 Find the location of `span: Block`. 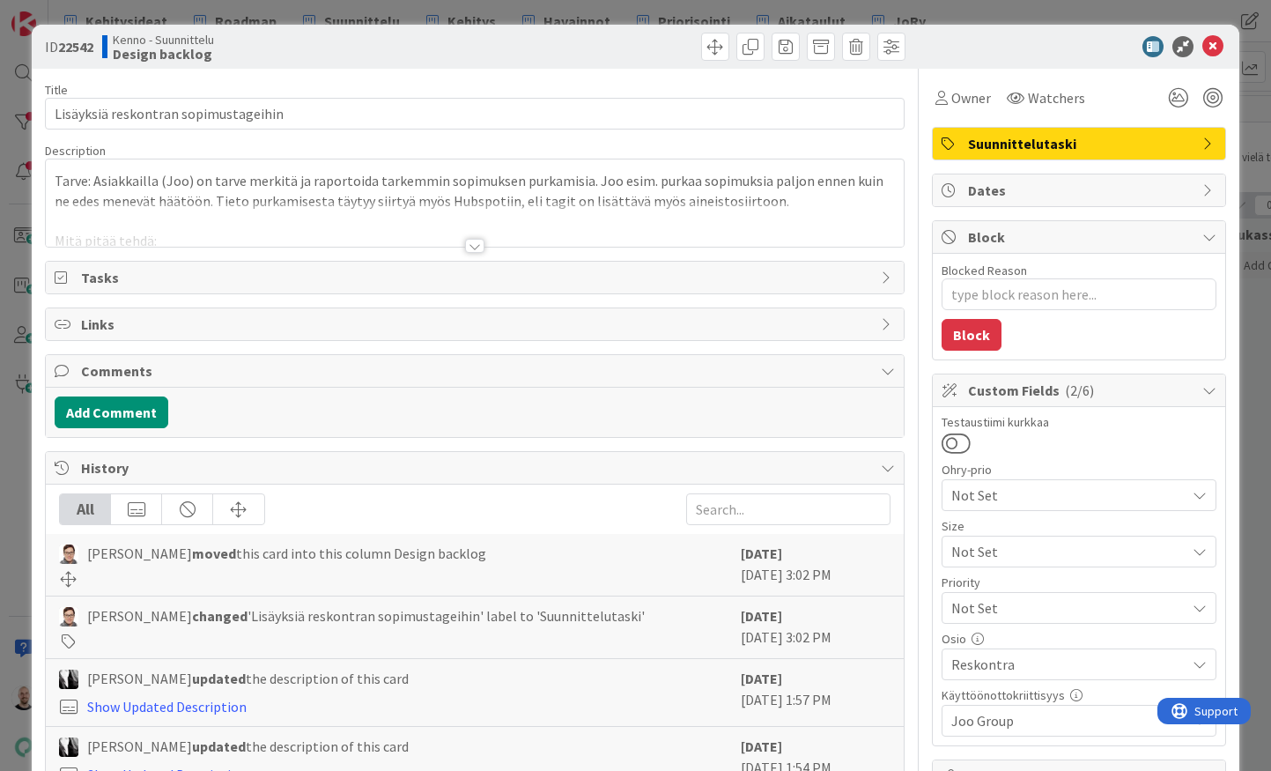

span: Block is located at coordinates (1081, 237).